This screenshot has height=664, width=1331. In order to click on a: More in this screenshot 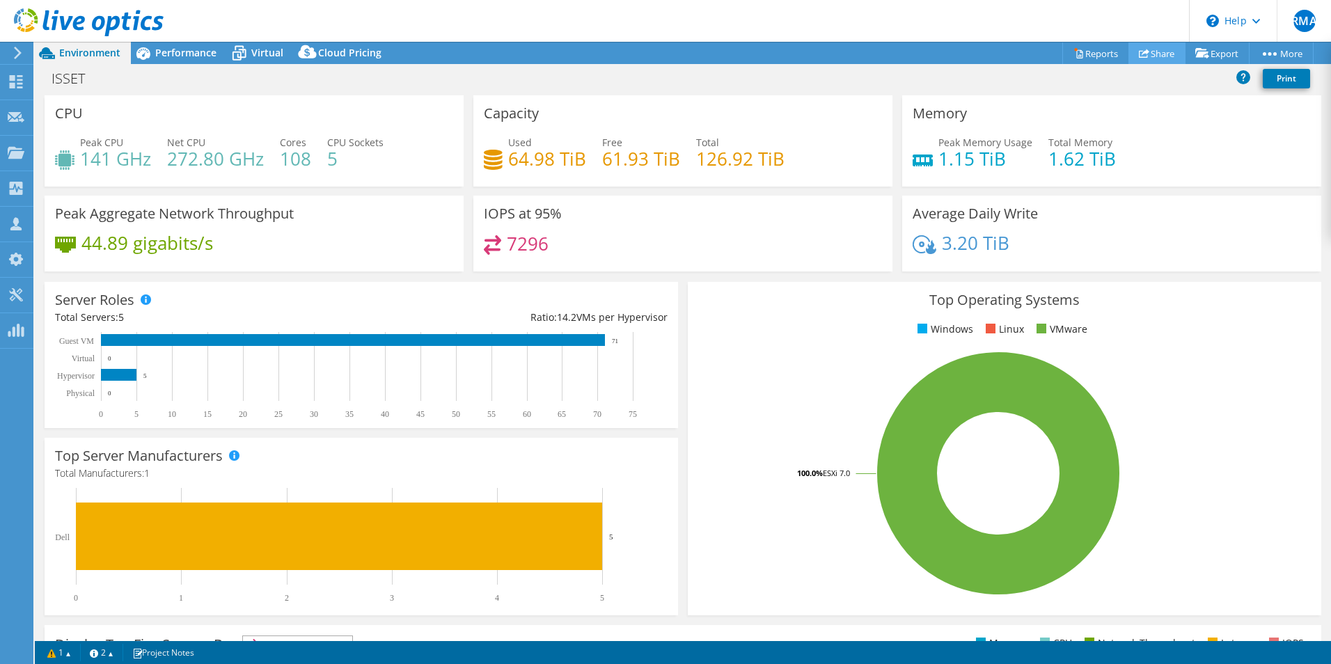, I will do `click(1281, 53)`.